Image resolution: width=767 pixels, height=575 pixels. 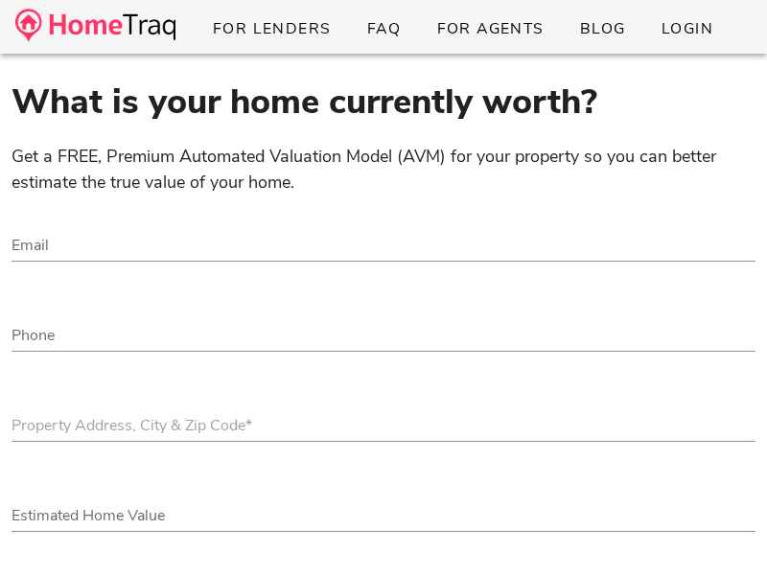 I want to click on span: For Lenders, so click(x=271, y=29).